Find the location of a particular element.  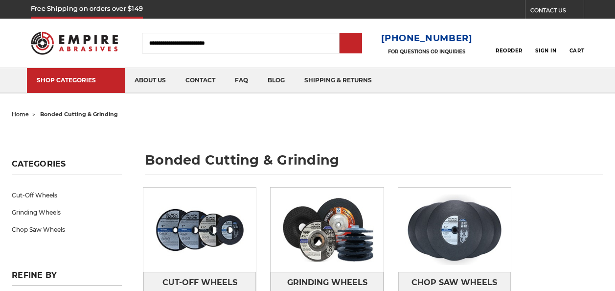

a: Grinding Wheels is located at coordinates (67, 212).